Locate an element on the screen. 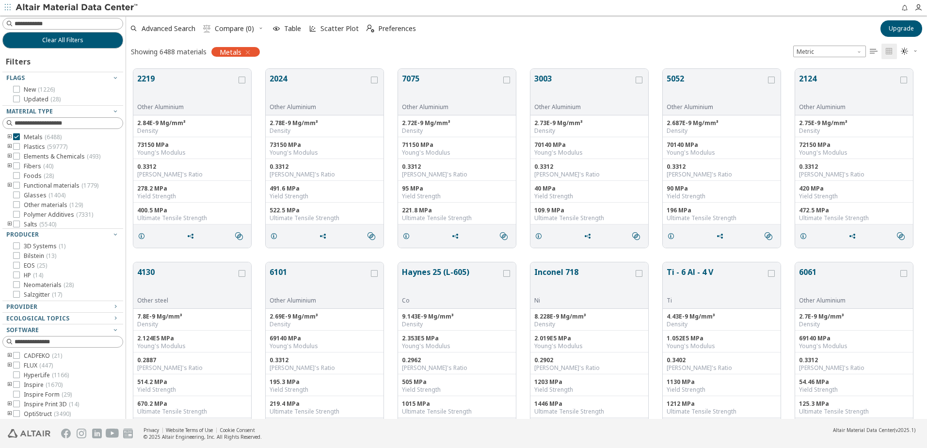 Image resolution: width=927 pixels, height=448 pixels. div: 514.2 MPa is located at coordinates (192, 382).